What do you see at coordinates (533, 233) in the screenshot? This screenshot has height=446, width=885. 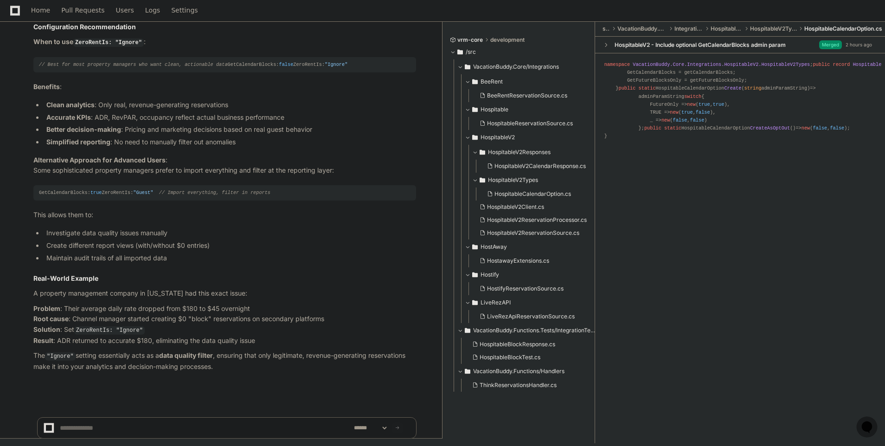 I see `button: HospitableV2ReservationSource.cs` at bounding box center [533, 233].